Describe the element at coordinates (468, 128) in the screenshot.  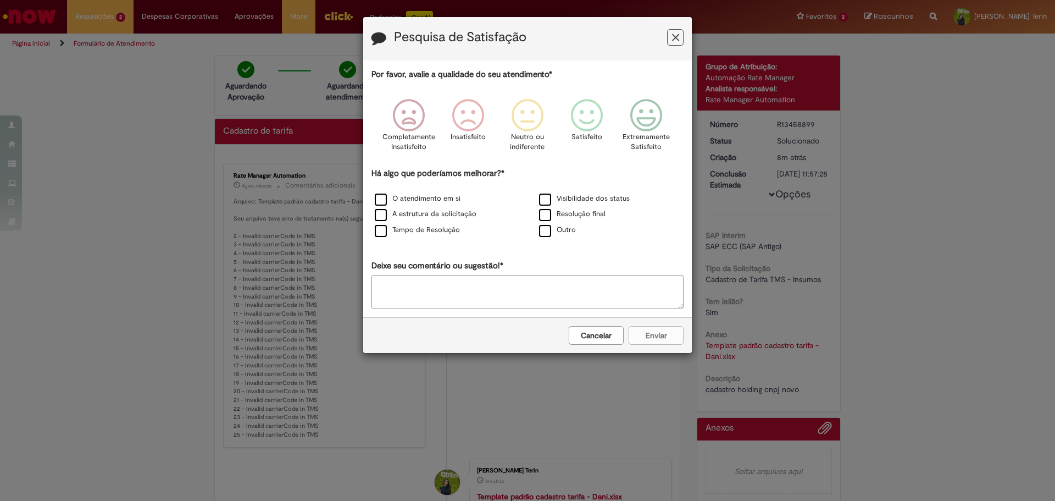
I see `div: Insatisfeito` at that location.